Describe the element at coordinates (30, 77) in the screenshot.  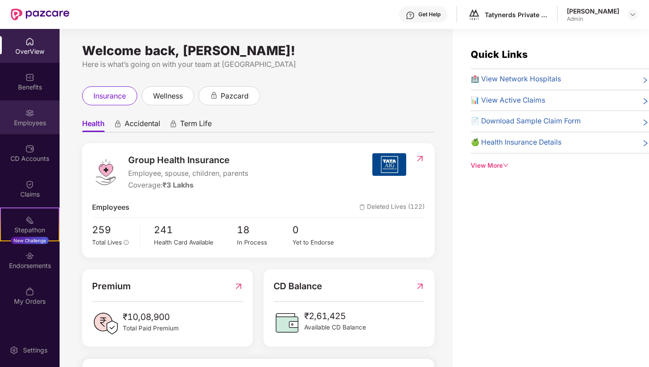
I see `img: svg+xml;base64,PHN2ZyBpZD0iQmVuZWZpdHMiIHhtbG5zPSJodHRwOi8vd3d3LnczLm9yZy8yMDAwL3N2ZyIgd2lkdGg9Ij...` at that location.